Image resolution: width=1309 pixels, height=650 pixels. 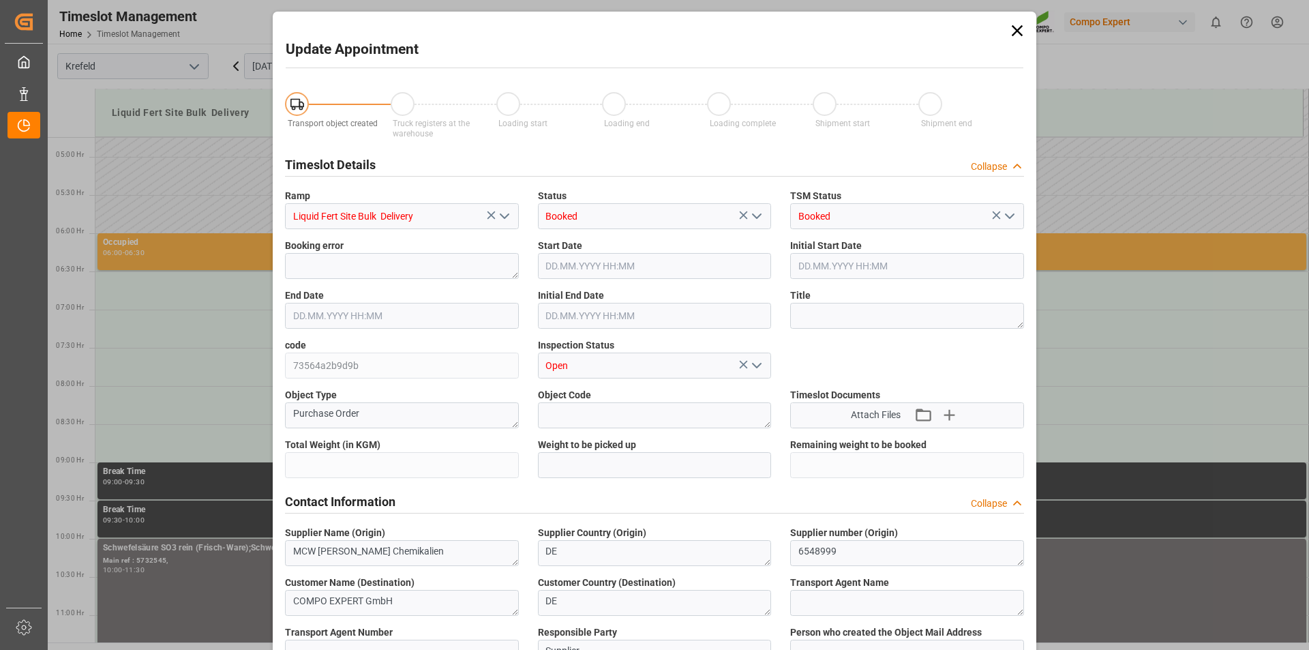 I want to click on span: Object Type, so click(x=311, y=395).